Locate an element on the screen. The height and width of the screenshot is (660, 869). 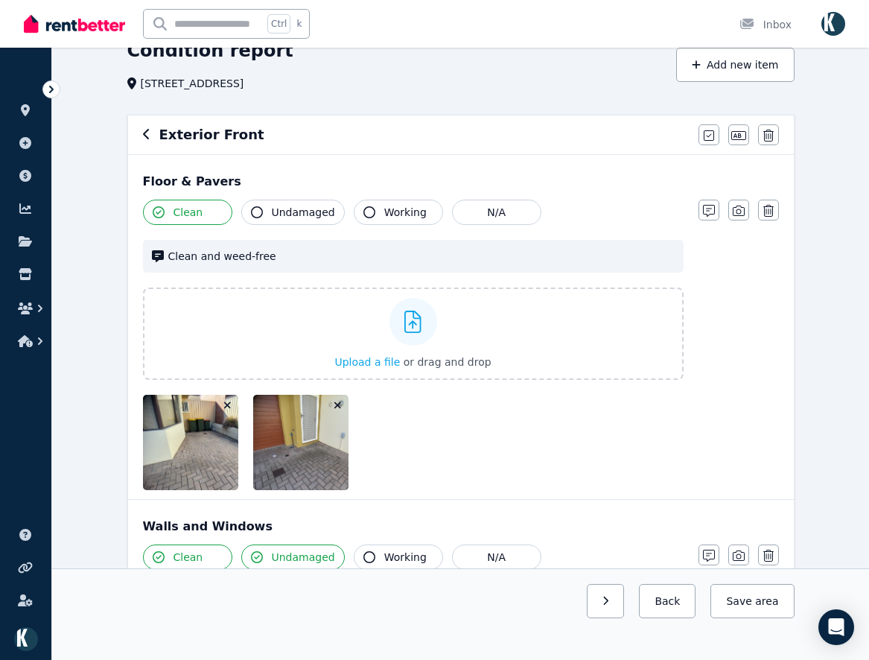
img: RentBetter is located at coordinates (75, 24).